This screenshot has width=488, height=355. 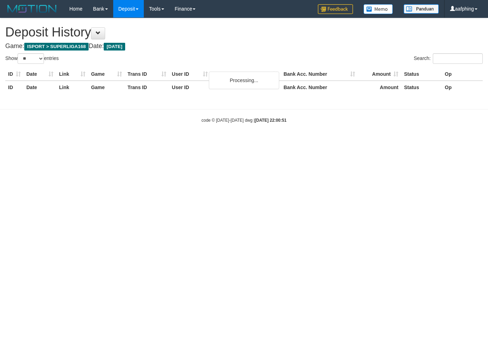 I want to click on label: Search:, so click(x=448, y=59).